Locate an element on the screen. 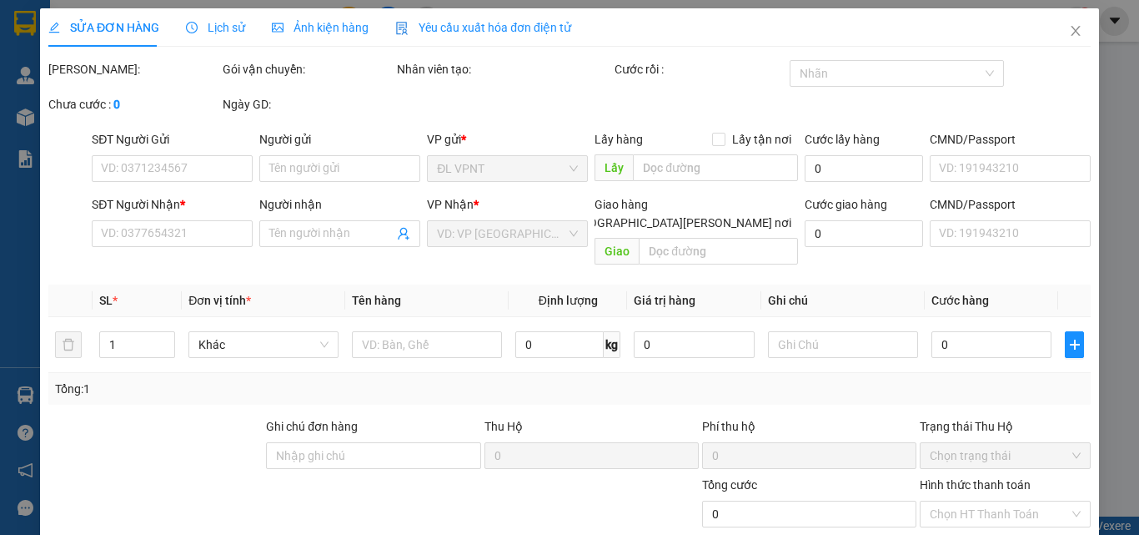 Image resolution: width=1139 pixels, height=535 pixels. span: SL is located at coordinates (106, 300).